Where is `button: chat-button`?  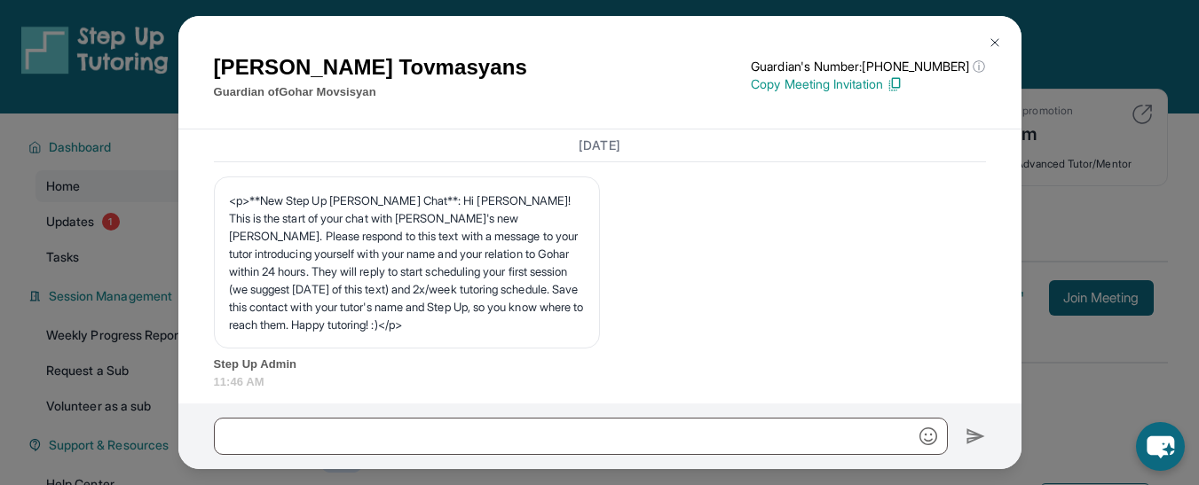
button: chat-button is located at coordinates (1160, 446).